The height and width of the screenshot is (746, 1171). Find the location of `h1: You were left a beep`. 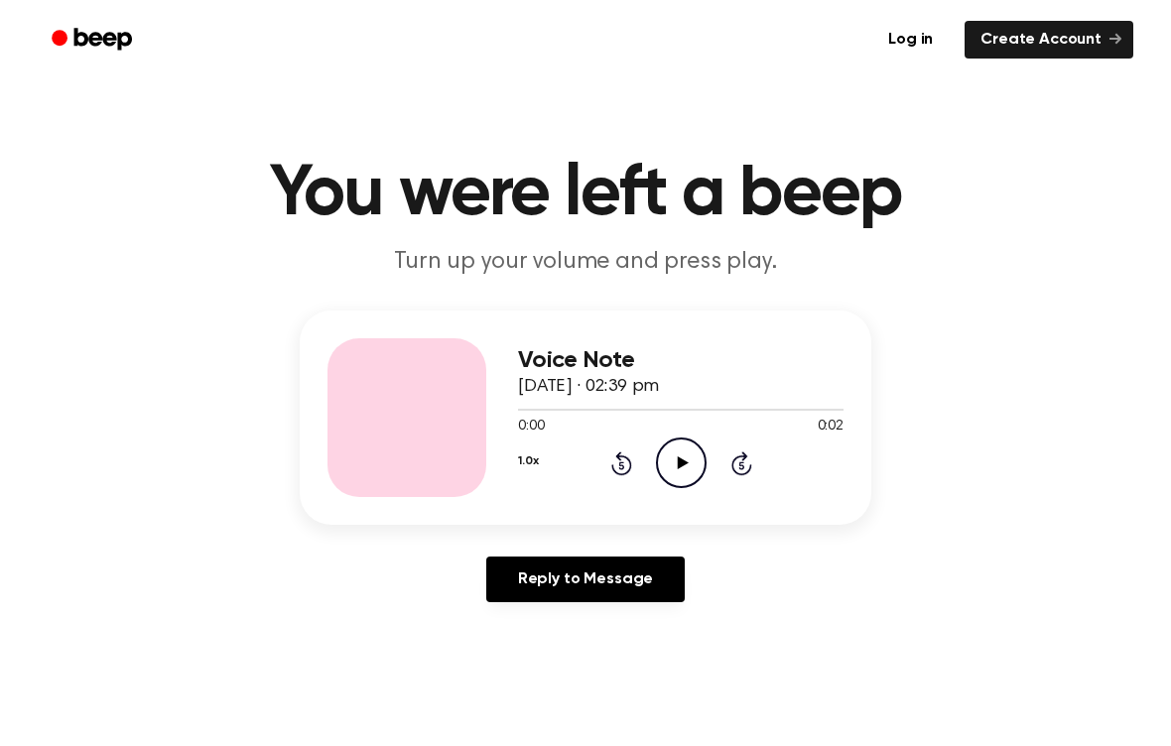

h1: You were left a beep is located at coordinates (586, 195).